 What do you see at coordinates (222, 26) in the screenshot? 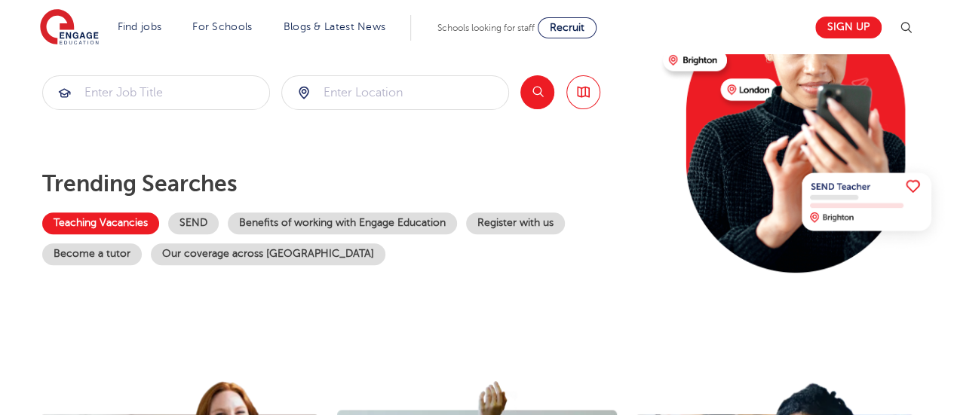
I see `a: For Schools` at bounding box center [222, 26].